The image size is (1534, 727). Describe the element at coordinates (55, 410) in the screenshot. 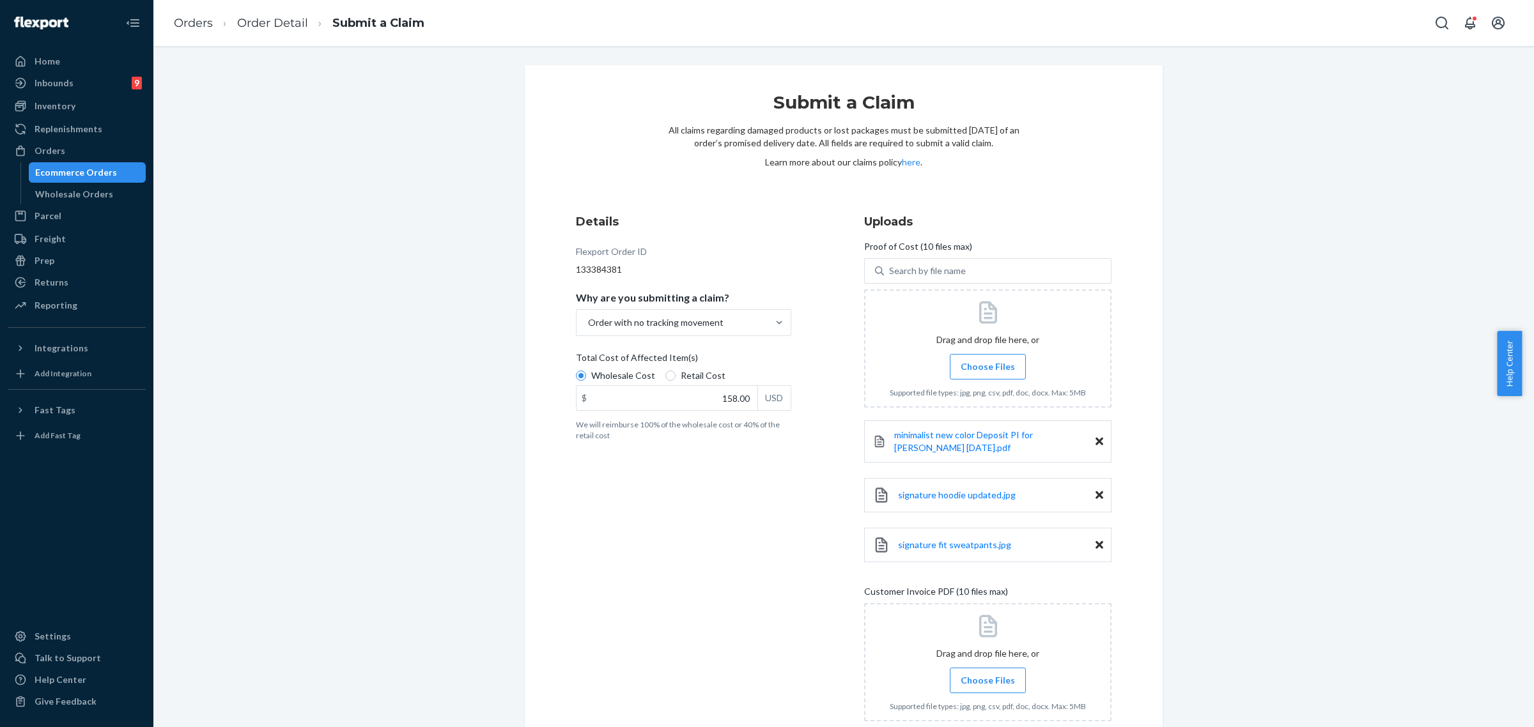

I see `div: Fast Tags` at that location.